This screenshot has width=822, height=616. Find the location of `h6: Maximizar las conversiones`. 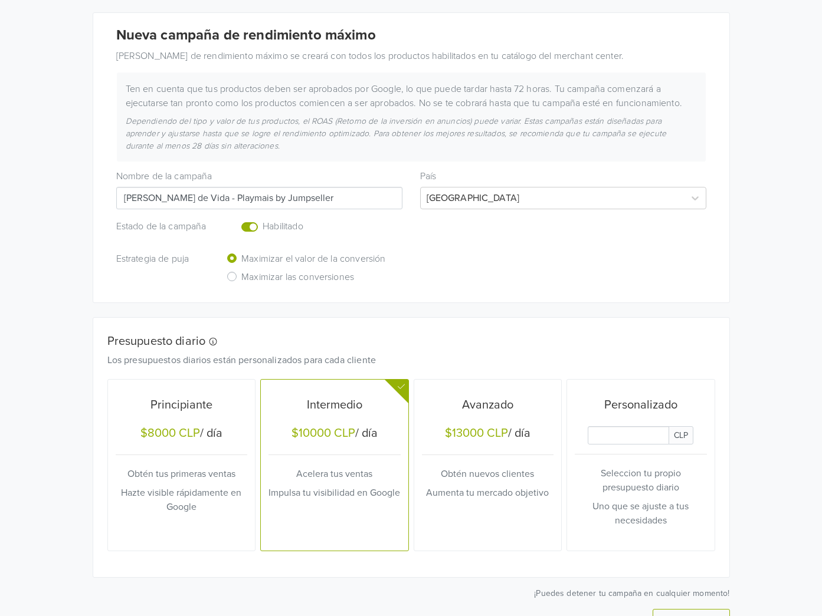

h6: Maximizar las conversiones is located at coordinates (297, 277).